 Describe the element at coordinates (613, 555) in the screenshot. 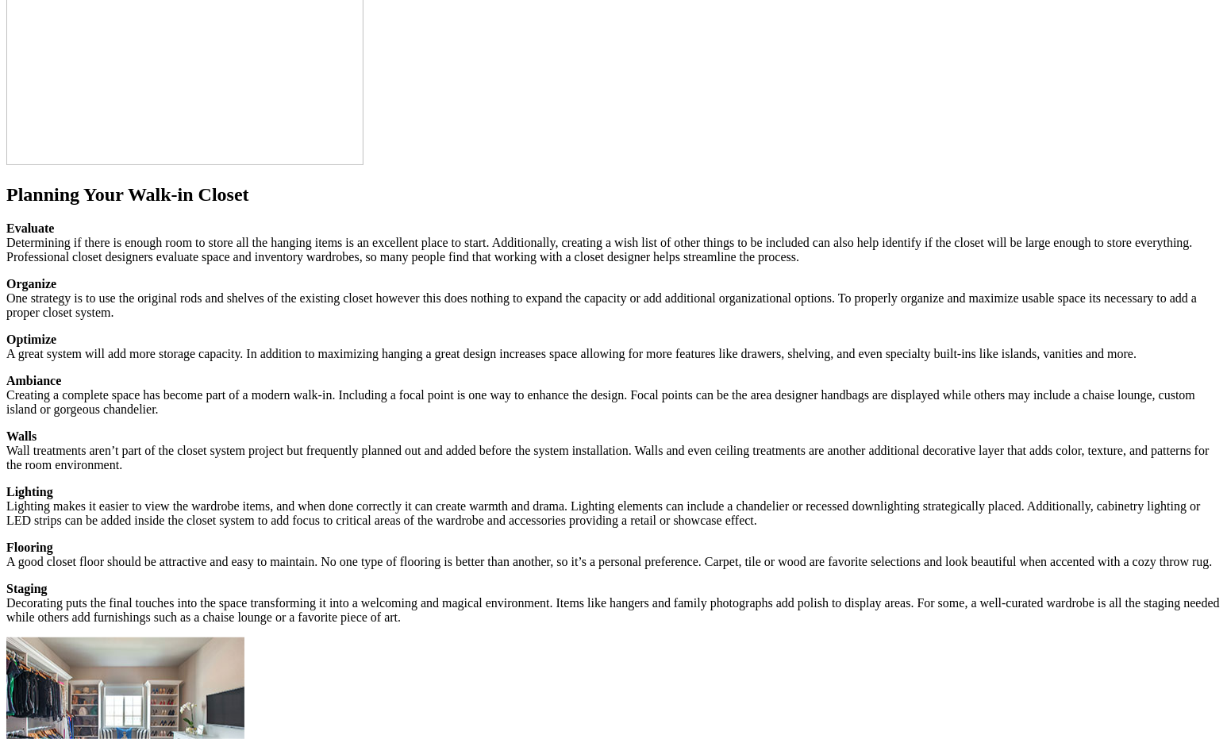

I see `p: A good closet floor should be attractive and easy to maintain. No one type of flooring is better ...` at that location.